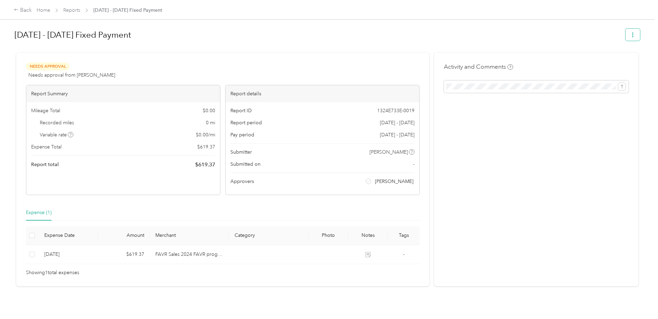 The image size is (658, 319). I want to click on td: $619.37, so click(124, 255).